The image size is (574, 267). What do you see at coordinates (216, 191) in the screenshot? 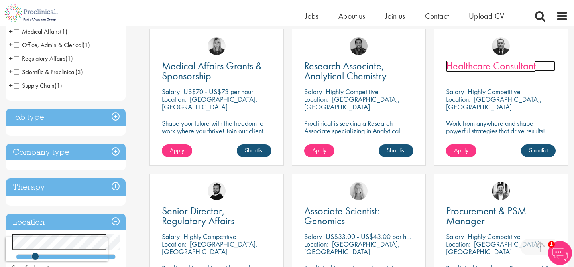
I see `a: Nick Walker` at bounding box center [216, 191].